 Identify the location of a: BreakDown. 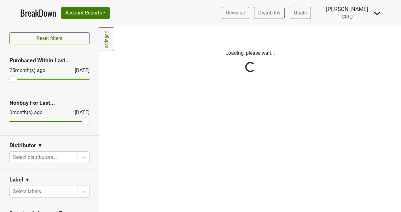
(38, 13).